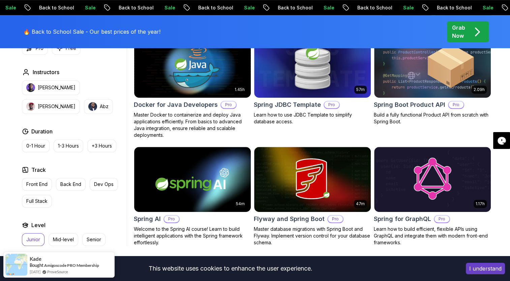 The height and width of the screenshot is (281, 510). What do you see at coordinates (240, 90) in the screenshot?
I see `p: 1.45h` at bounding box center [240, 90].